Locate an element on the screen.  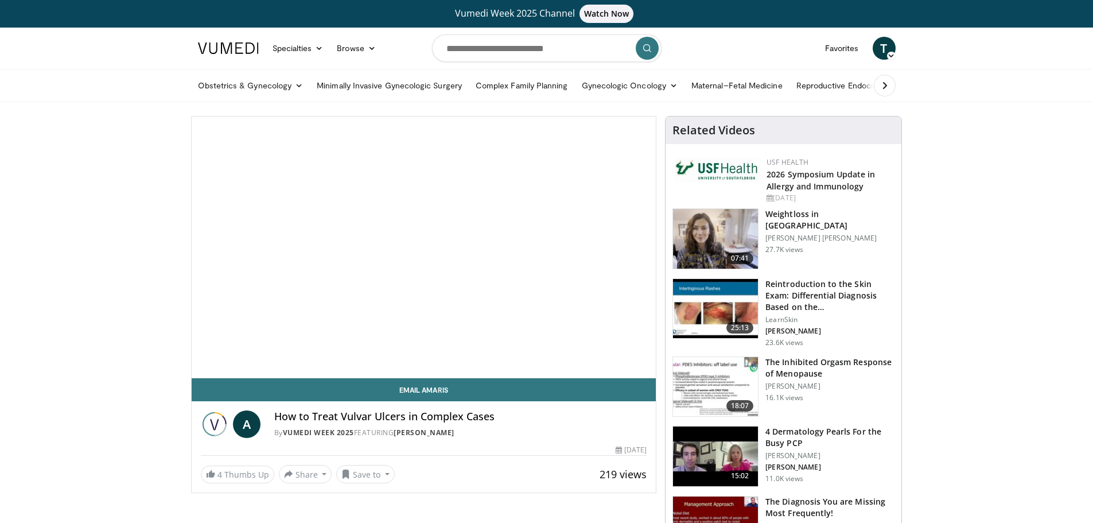
span: 18:07 is located at coordinates (740, 406).